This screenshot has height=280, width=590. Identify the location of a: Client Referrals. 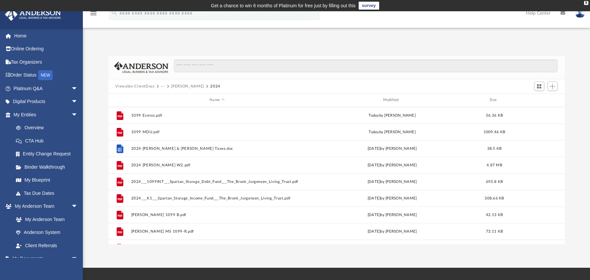
(47, 246).